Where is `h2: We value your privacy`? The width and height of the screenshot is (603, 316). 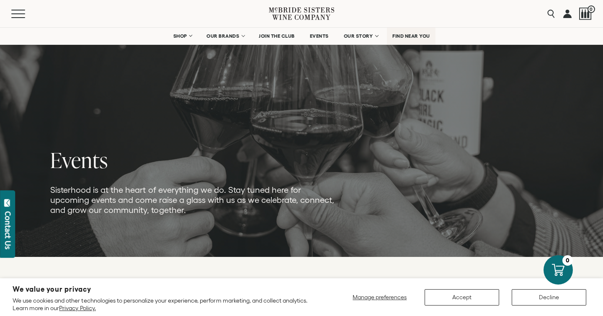 h2: We value your privacy is located at coordinates (165, 289).